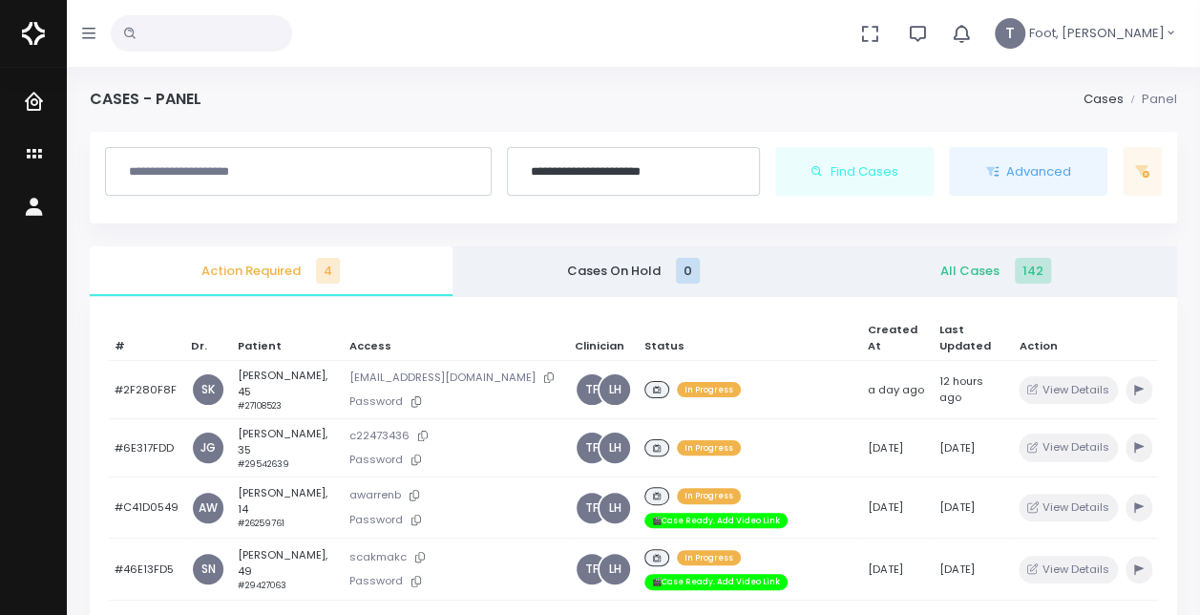  What do you see at coordinates (147, 389) in the screenshot?
I see `td: #2F280F8F` at bounding box center [147, 389].